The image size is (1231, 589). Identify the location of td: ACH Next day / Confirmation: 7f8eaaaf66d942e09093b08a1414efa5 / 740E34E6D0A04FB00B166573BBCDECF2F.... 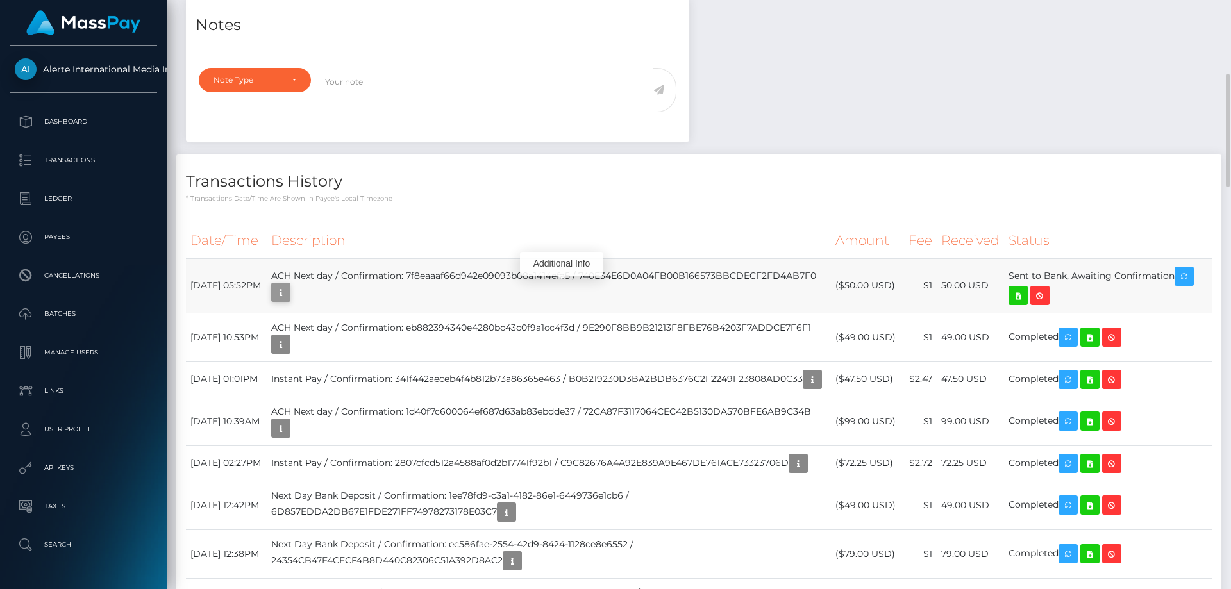
(549, 285).